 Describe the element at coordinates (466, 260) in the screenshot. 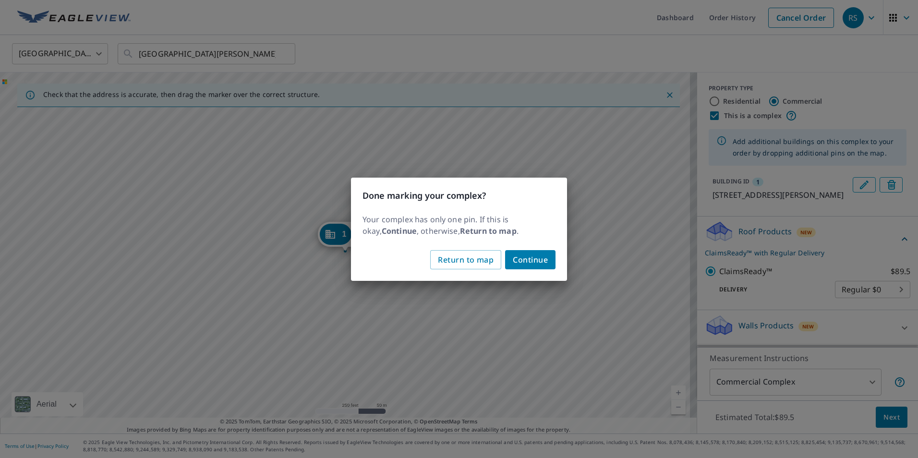

I see `button: Return to map` at that location.